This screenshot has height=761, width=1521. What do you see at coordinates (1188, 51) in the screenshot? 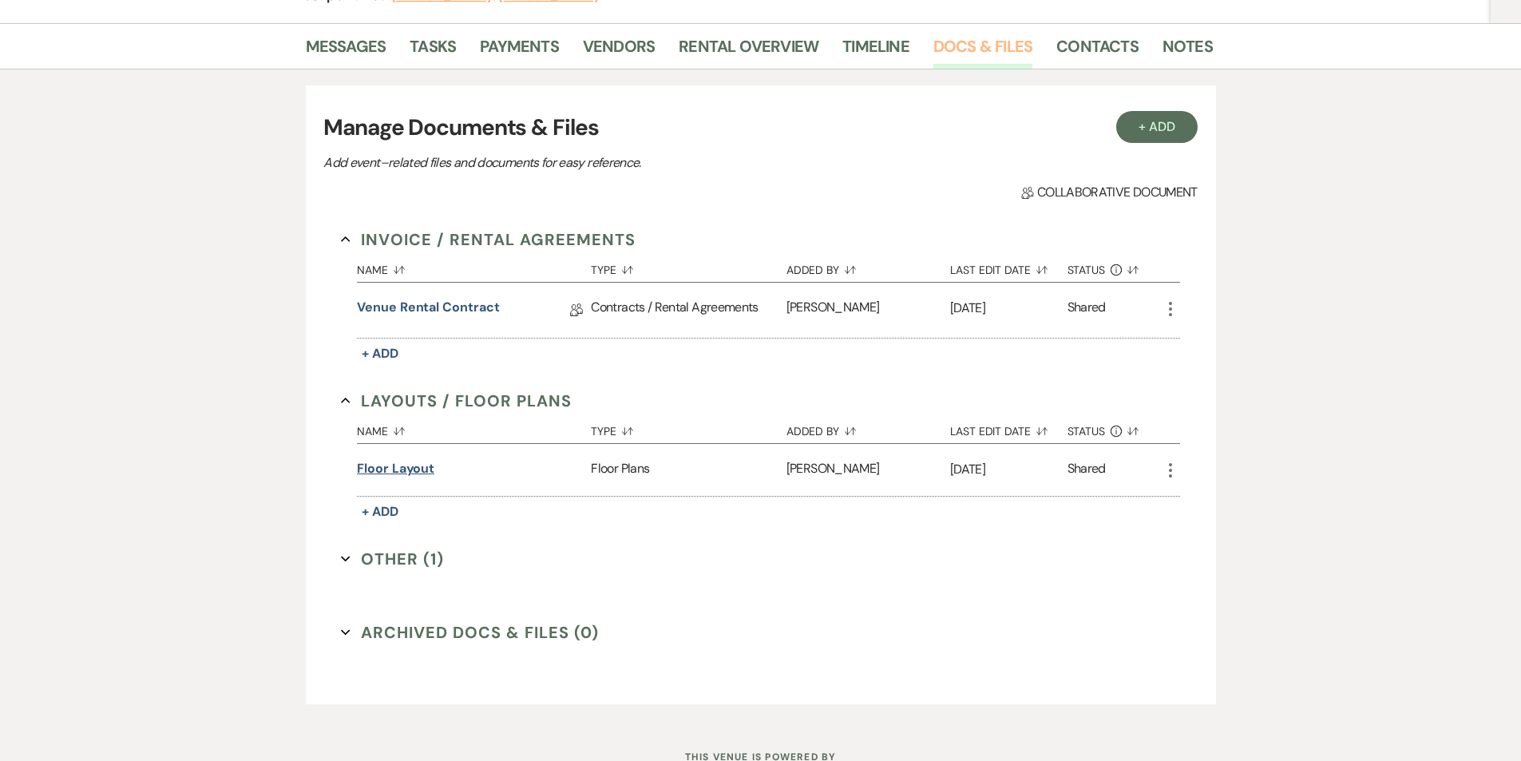
I see `a: Notes` at bounding box center [1188, 51].